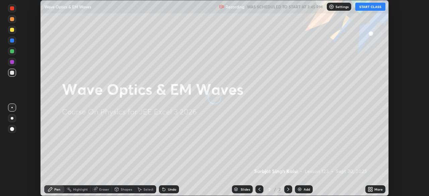 The height and width of the screenshot is (196, 429). I want to click on img: recording.375f2c34.svg, so click(222, 7).